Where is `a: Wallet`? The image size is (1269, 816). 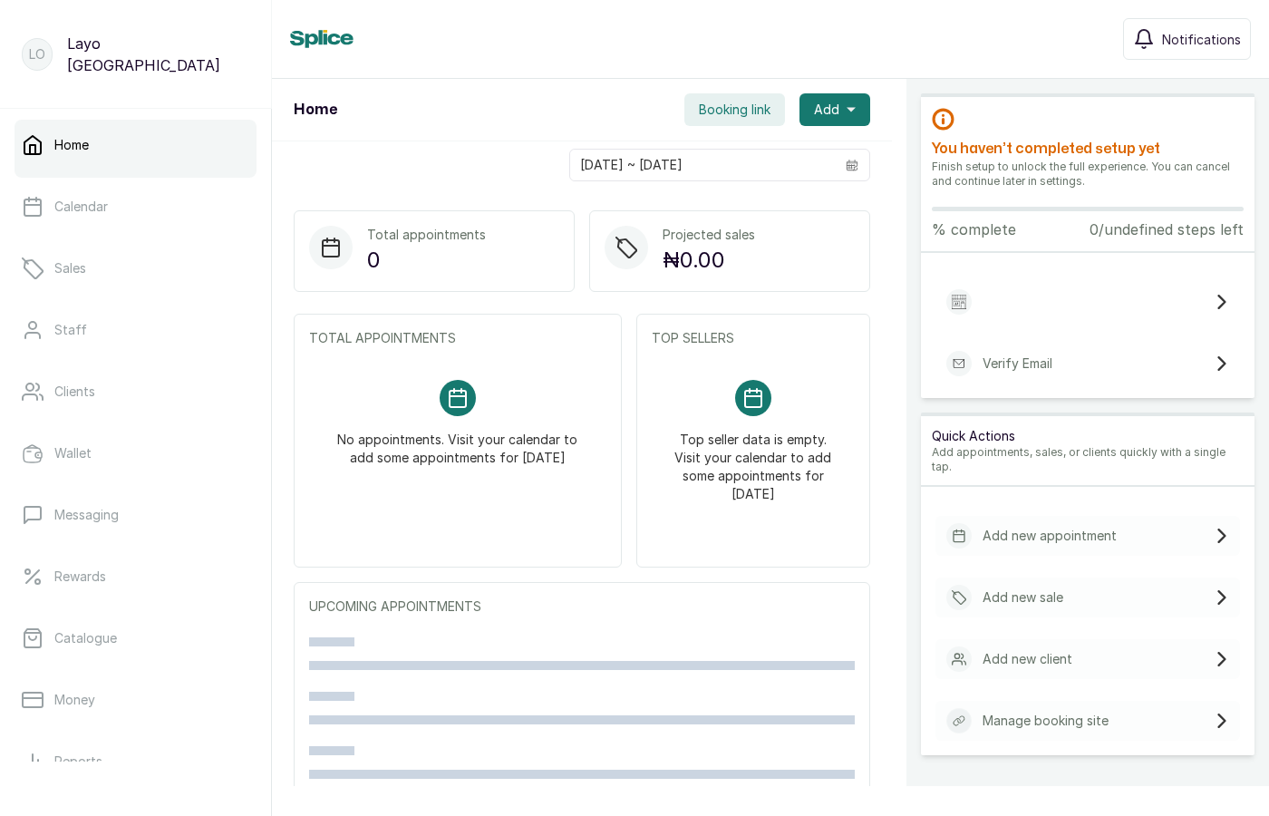 a: Wallet is located at coordinates (135, 453).